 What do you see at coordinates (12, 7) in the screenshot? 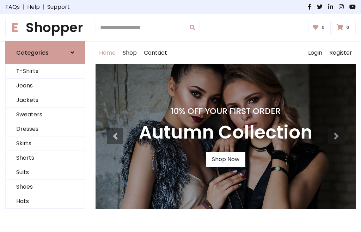
I see `a: FAQs` at bounding box center [12, 7].